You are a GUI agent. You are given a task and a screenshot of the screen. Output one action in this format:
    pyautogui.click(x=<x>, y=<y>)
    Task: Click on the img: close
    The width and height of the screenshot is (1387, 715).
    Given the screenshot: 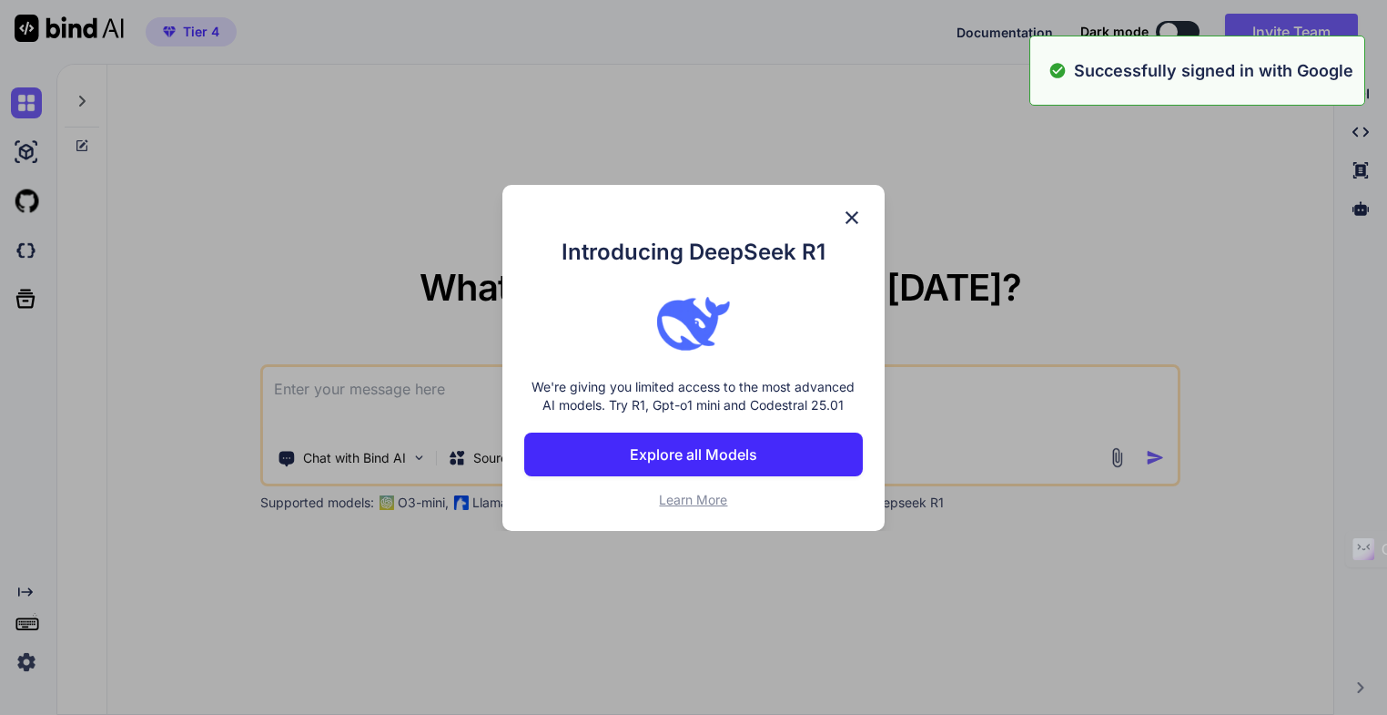 What is the action you would take?
    pyautogui.click(x=852, y=218)
    